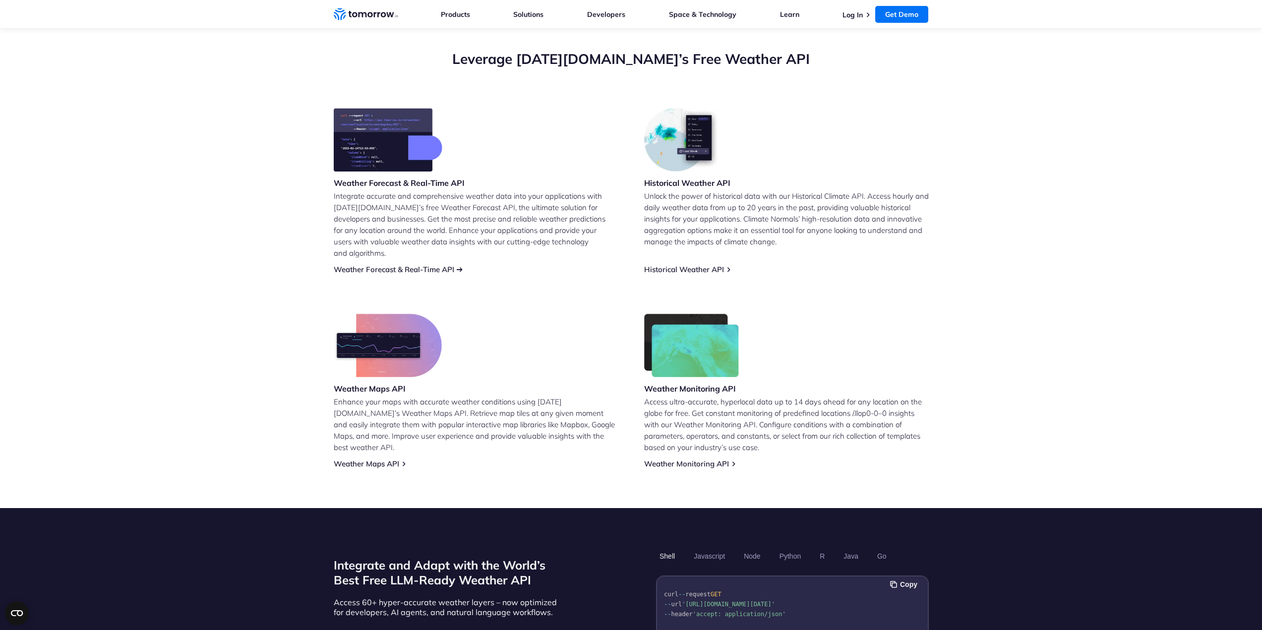 Image resolution: width=1262 pixels, height=630 pixels. I want to click on button: Go, so click(881, 556).